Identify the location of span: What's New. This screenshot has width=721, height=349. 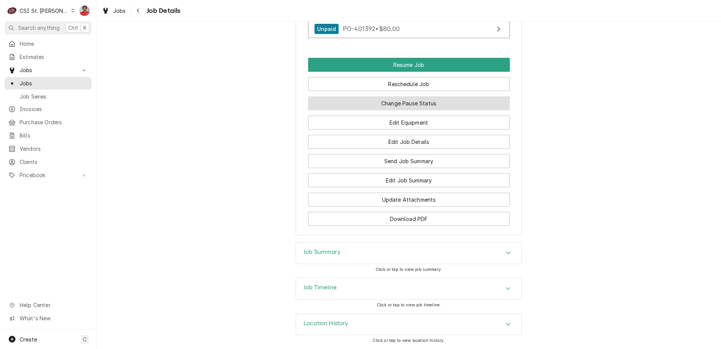
(53, 318).